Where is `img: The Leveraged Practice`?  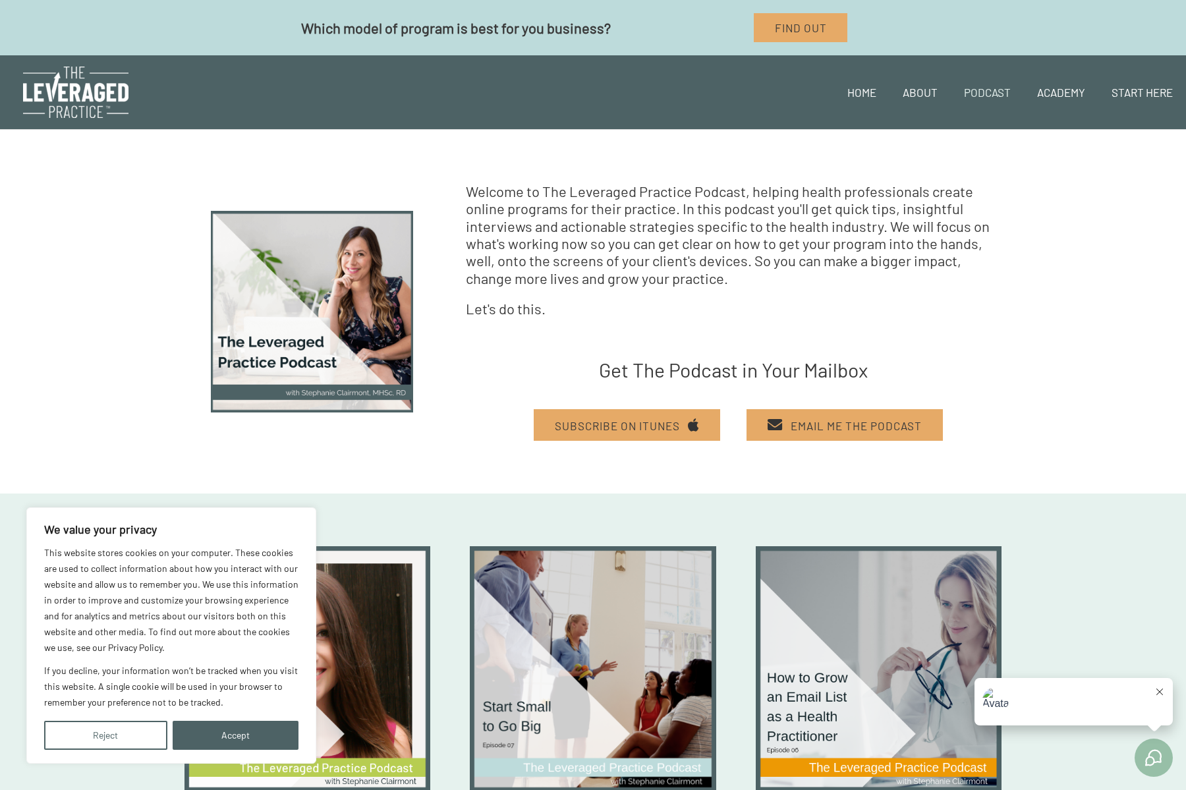 img: The Leveraged Practice is located at coordinates (76, 92).